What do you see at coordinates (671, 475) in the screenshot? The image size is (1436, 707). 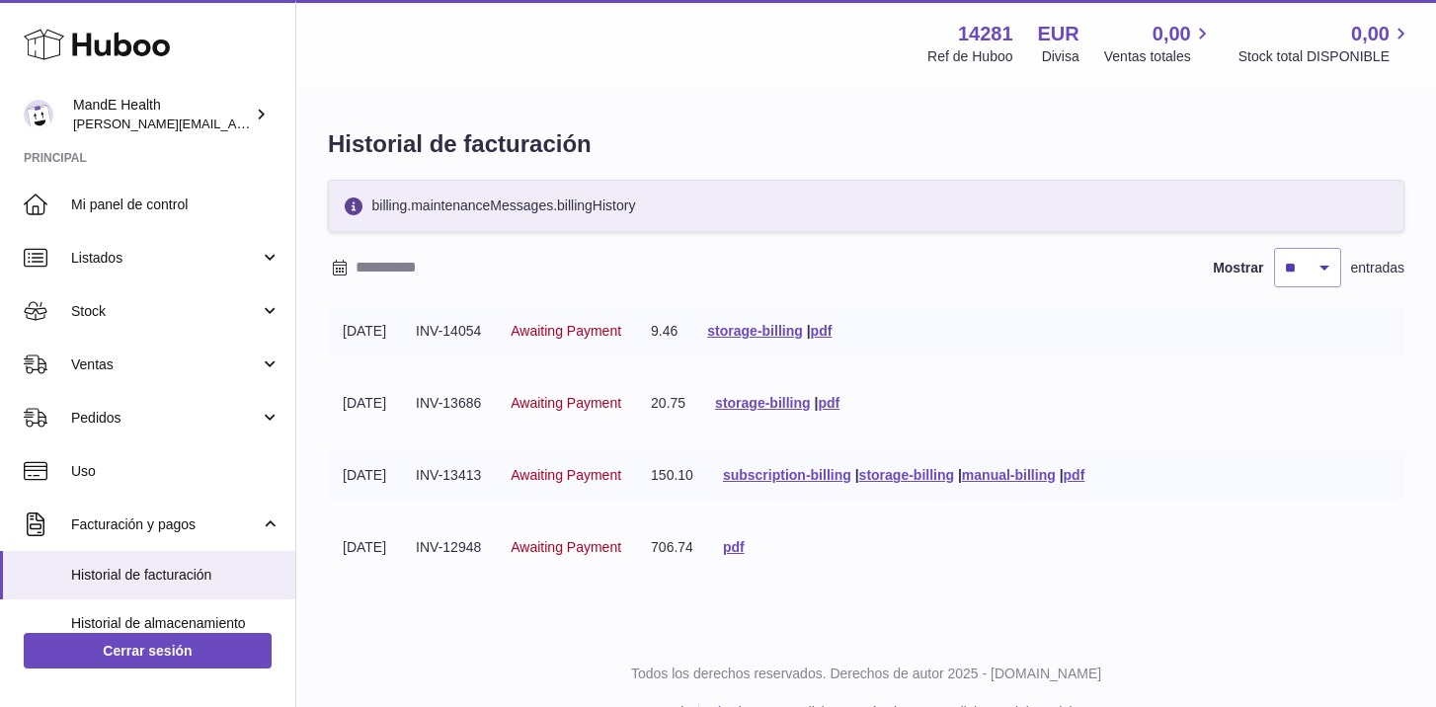 I see `td: 150.10` at bounding box center [671, 475].